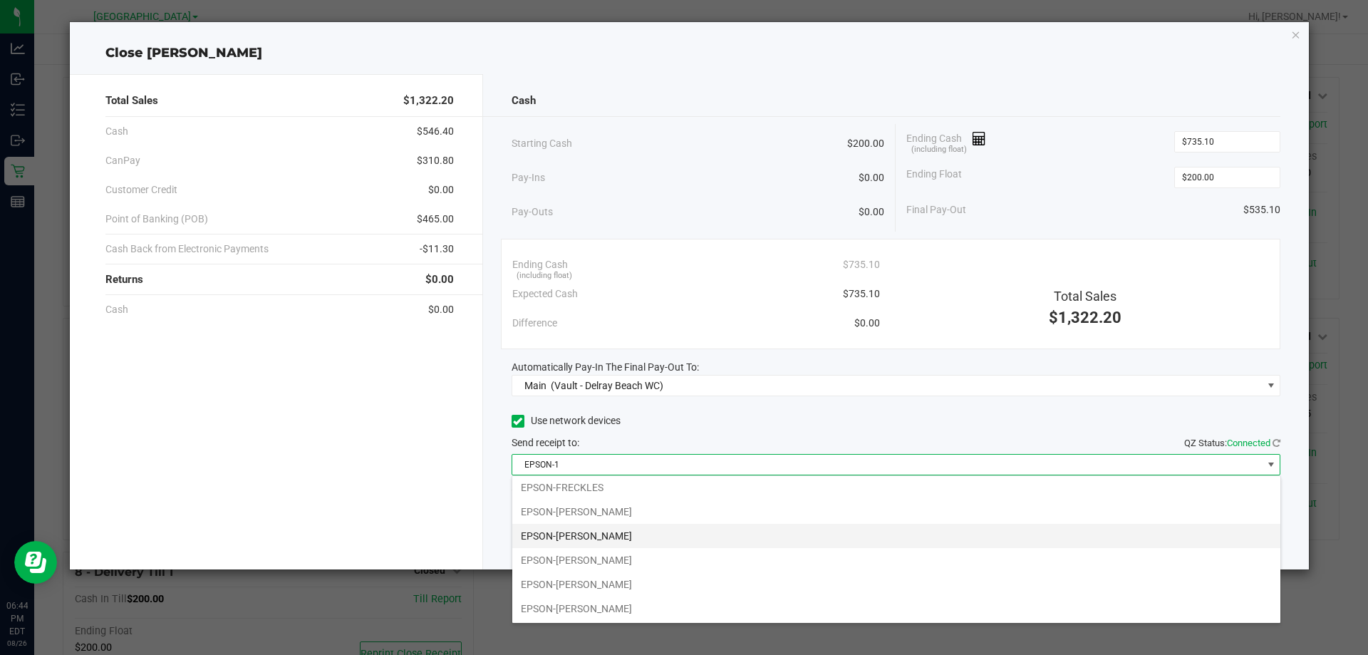  What do you see at coordinates (566, 420) in the screenshot?
I see `label: Use network devices` at bounding box center [566, 420].